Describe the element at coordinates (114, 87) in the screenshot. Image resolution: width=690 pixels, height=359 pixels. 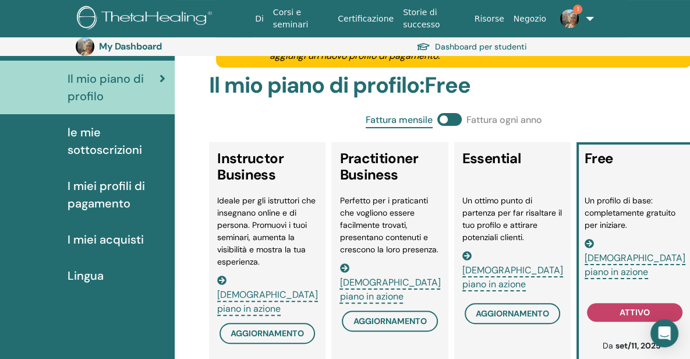
I see `span: Il mio piano di profilo` at that location.